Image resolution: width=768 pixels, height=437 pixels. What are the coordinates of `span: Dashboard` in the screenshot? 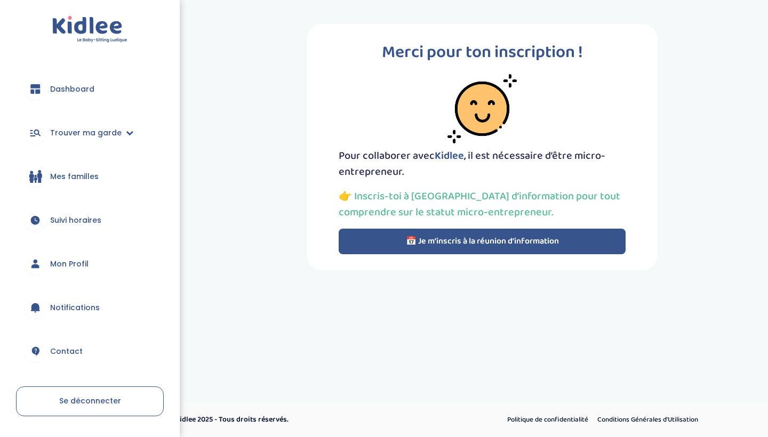 It's located at (72, 89).